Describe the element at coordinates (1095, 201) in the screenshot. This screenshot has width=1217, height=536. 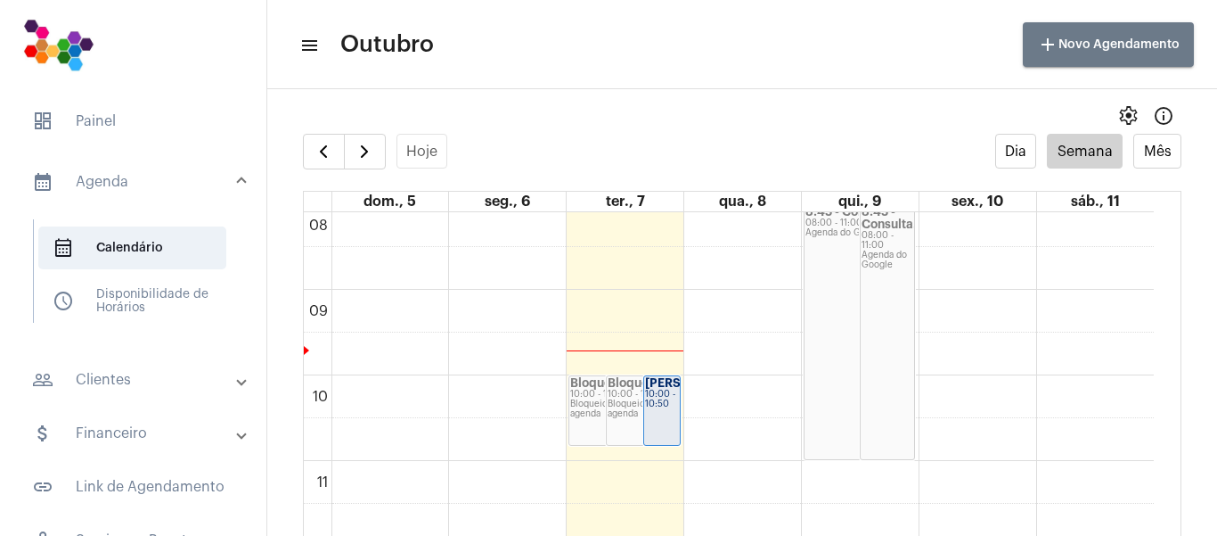
I see `a: 11 de outubro de 2025` at that location.